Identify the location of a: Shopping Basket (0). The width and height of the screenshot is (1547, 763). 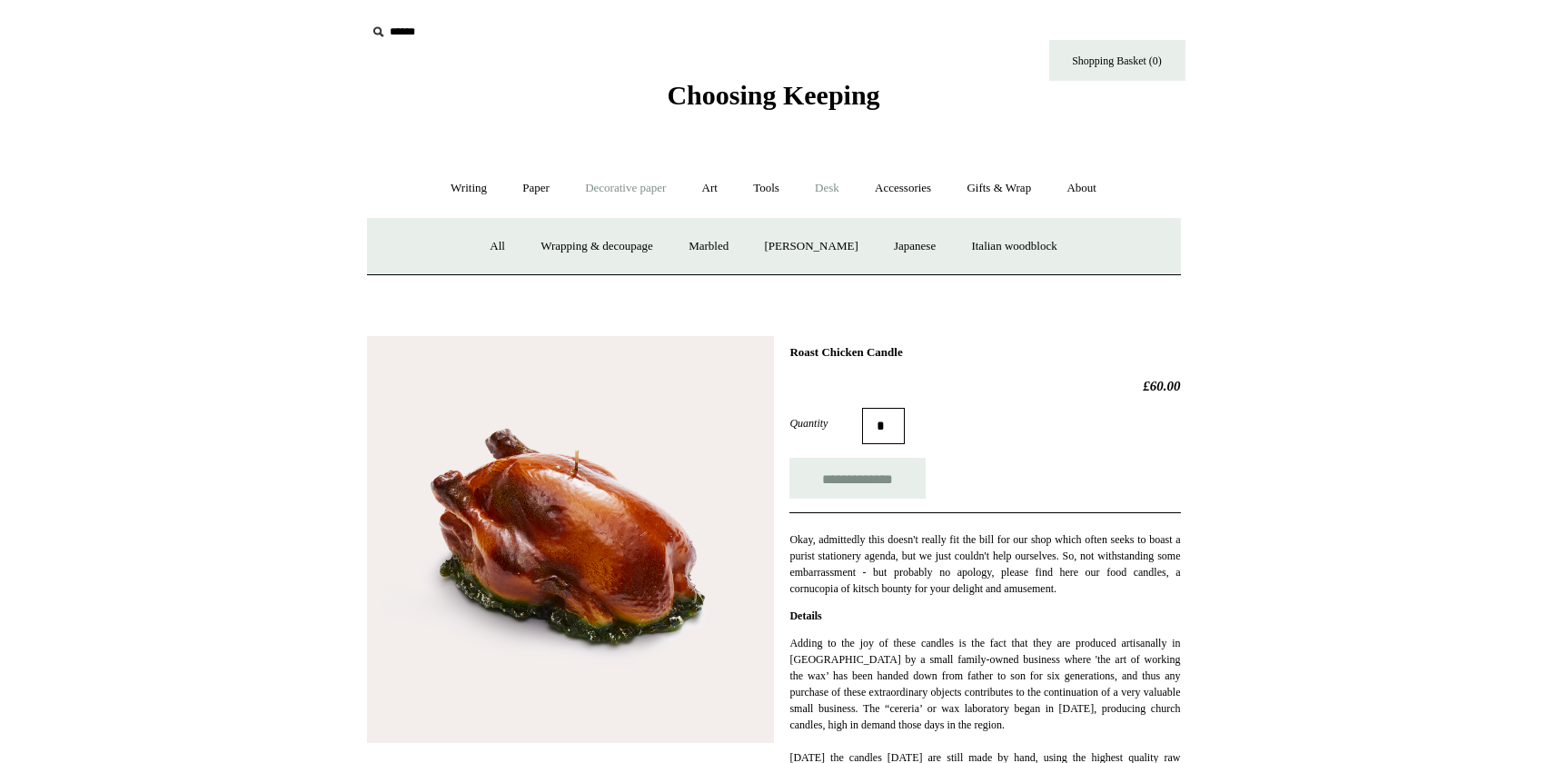
(1117, 60).